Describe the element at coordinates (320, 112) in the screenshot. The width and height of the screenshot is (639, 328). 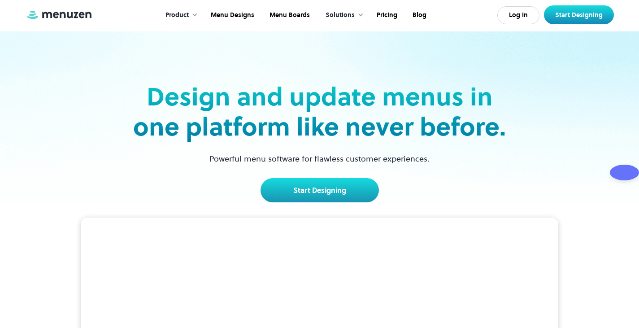
I see `h2: Design and update menus in one platform like never before.` at that location.